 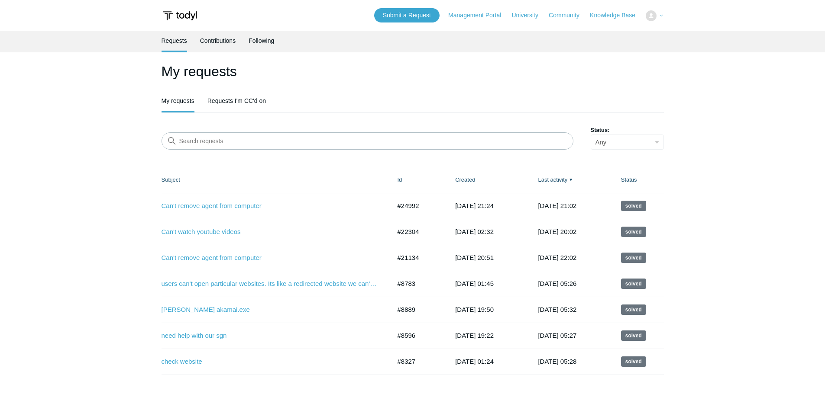 I want to click on a: Requests, so click(x=174, y=41).